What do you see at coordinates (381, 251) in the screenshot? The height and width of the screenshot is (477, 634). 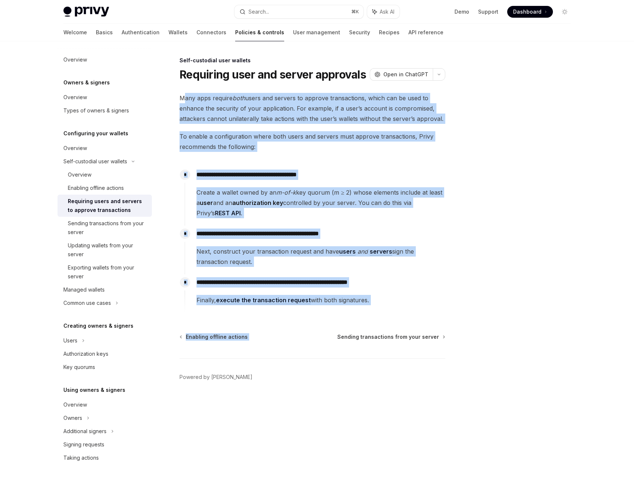 I see `a: servers` at bounding box center [381, 251].